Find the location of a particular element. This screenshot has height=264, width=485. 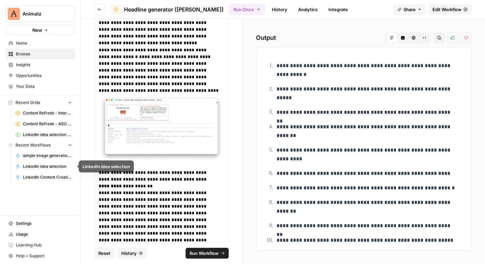

span: Learning Hub is located at coordinates (44, 245).